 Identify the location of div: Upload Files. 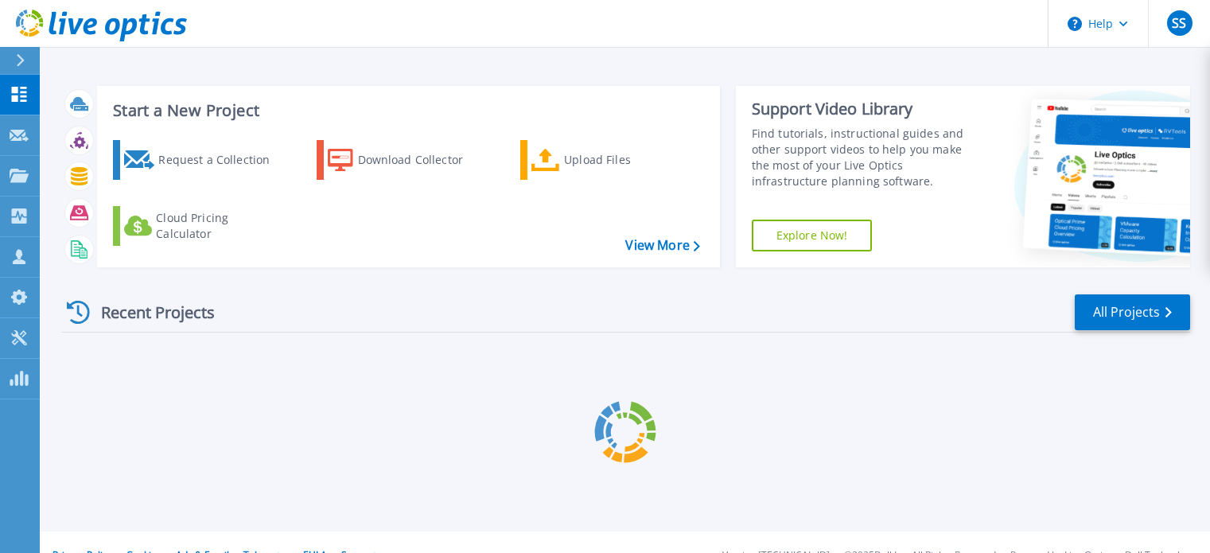
(628, 160).